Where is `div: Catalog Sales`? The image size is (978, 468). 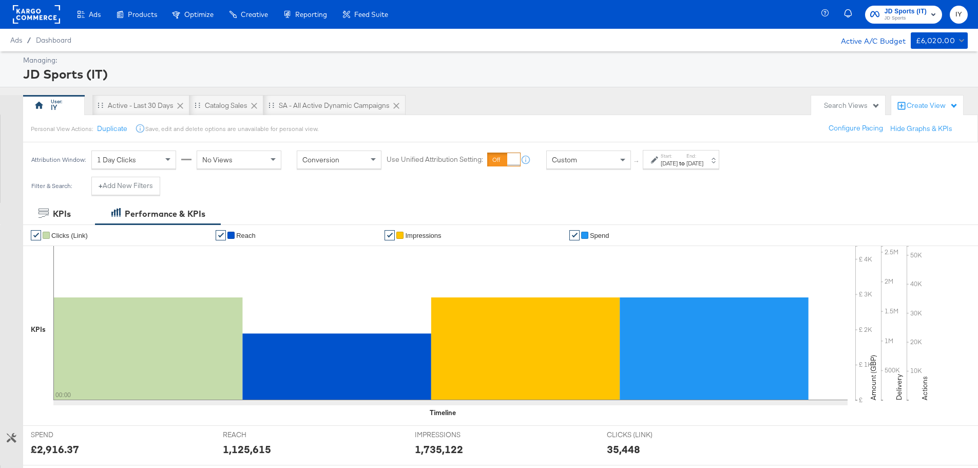 div: Catalog Sales is located at coordinates (226, 105).